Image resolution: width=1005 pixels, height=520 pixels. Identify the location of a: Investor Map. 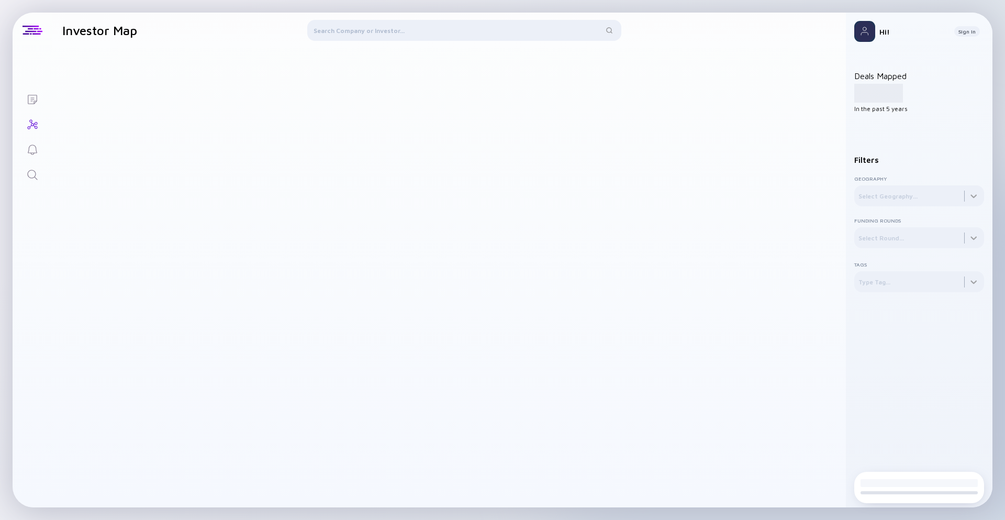
(32, 124).